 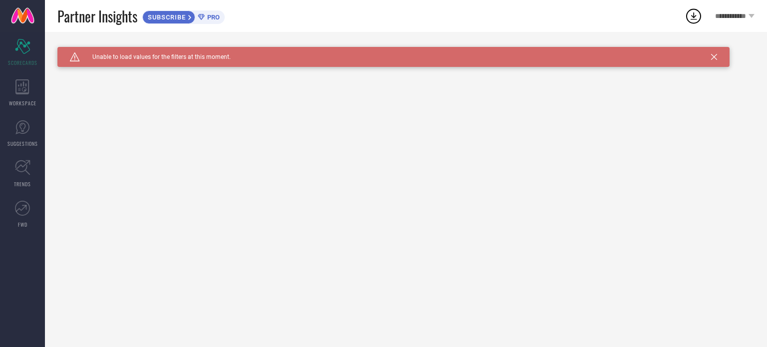 What do you see at coordinates (165, 17) in the screenshot?
I see `span: SUBSCRIBE` at bounding box center [165, 17].